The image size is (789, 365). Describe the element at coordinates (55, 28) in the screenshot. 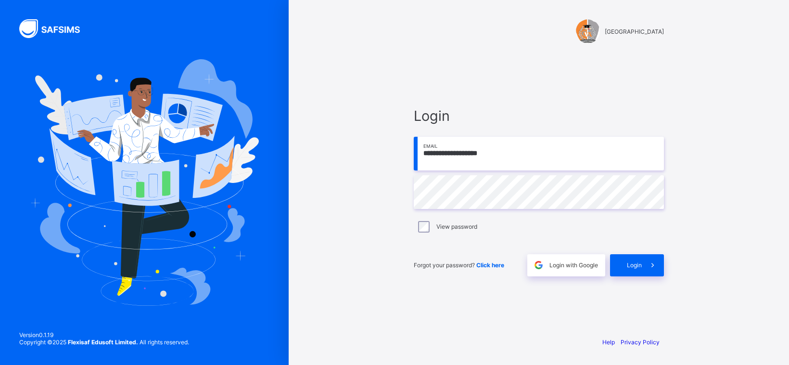

I see `img: SAFSIMS Logo` at that location.